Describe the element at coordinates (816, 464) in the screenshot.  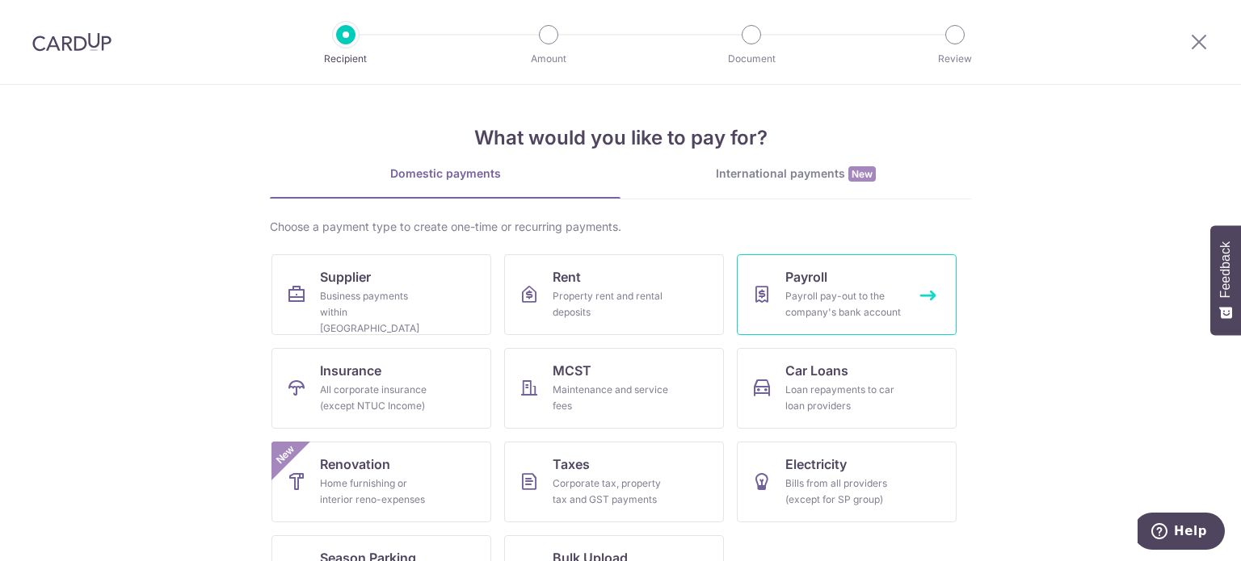
I see `span: Electricity` at that location.